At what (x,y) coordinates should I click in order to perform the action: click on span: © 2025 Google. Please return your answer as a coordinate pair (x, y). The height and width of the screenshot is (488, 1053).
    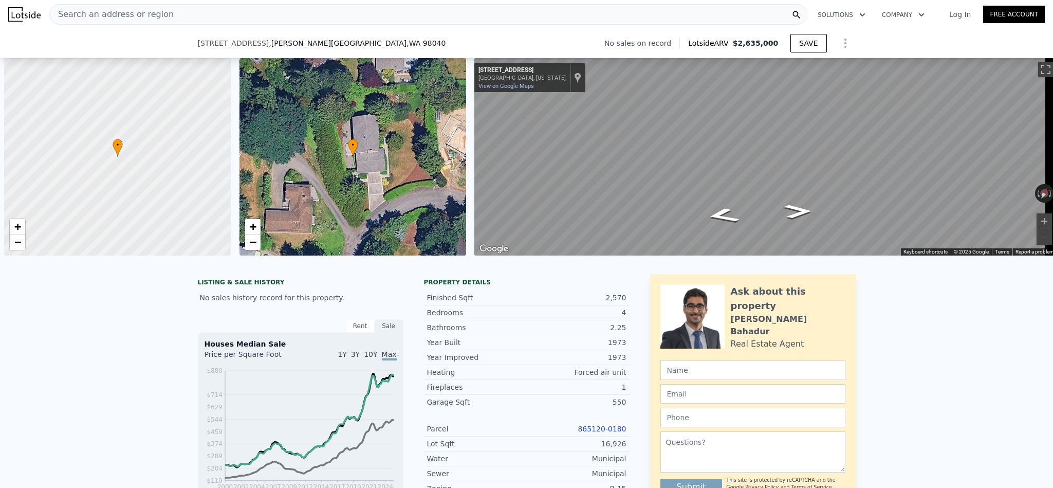
    Looking at the image, I should click on (972, 251).